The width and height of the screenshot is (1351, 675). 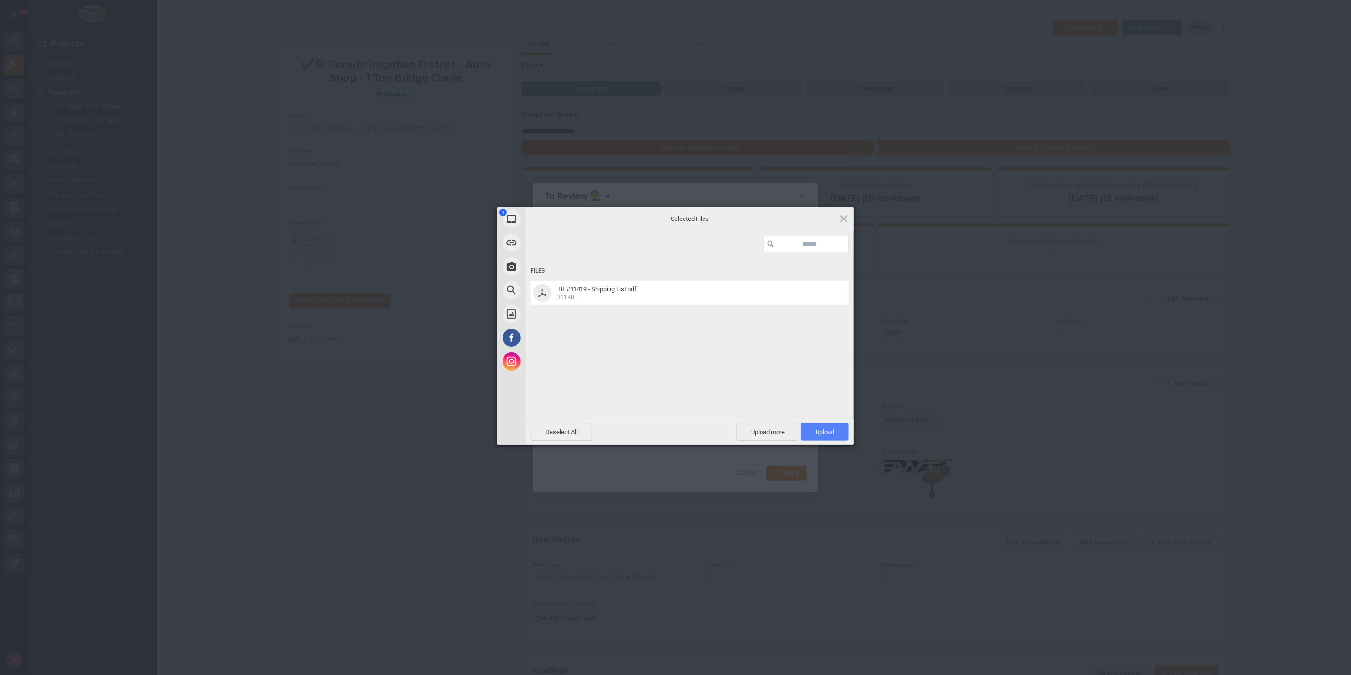 I want to click on span: 311KB, so click(x=566, y=297).